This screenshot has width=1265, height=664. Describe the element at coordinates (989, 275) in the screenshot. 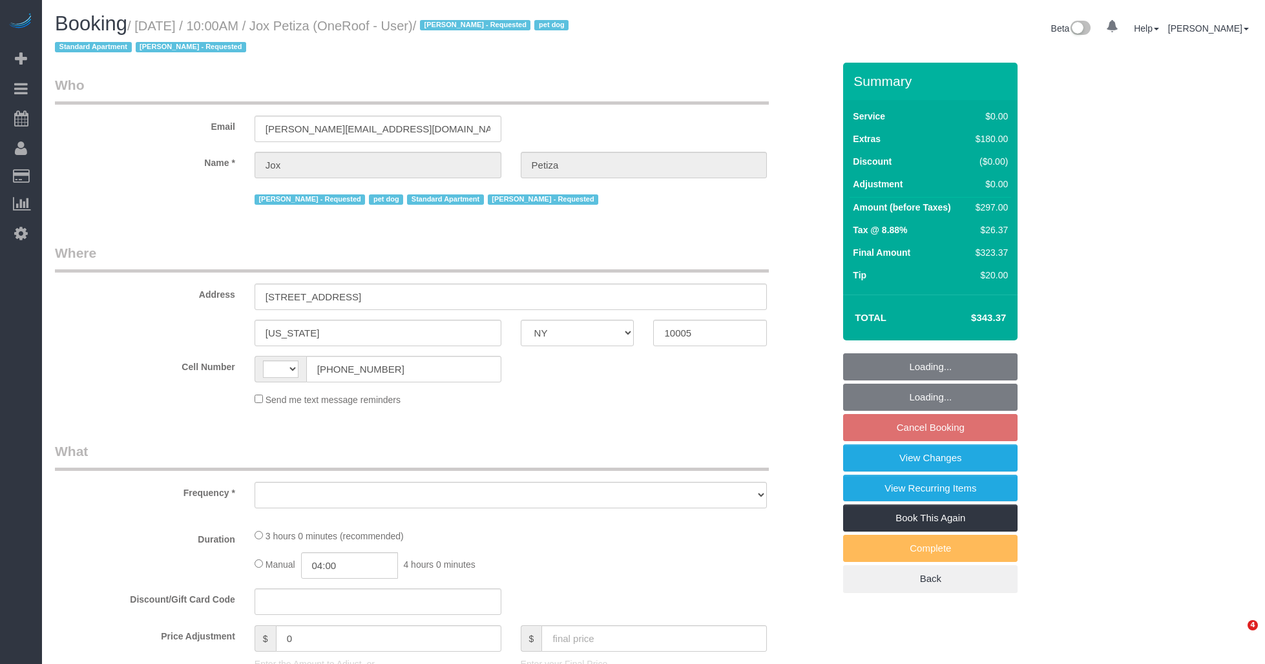

I see `div: $20.00` at that location.